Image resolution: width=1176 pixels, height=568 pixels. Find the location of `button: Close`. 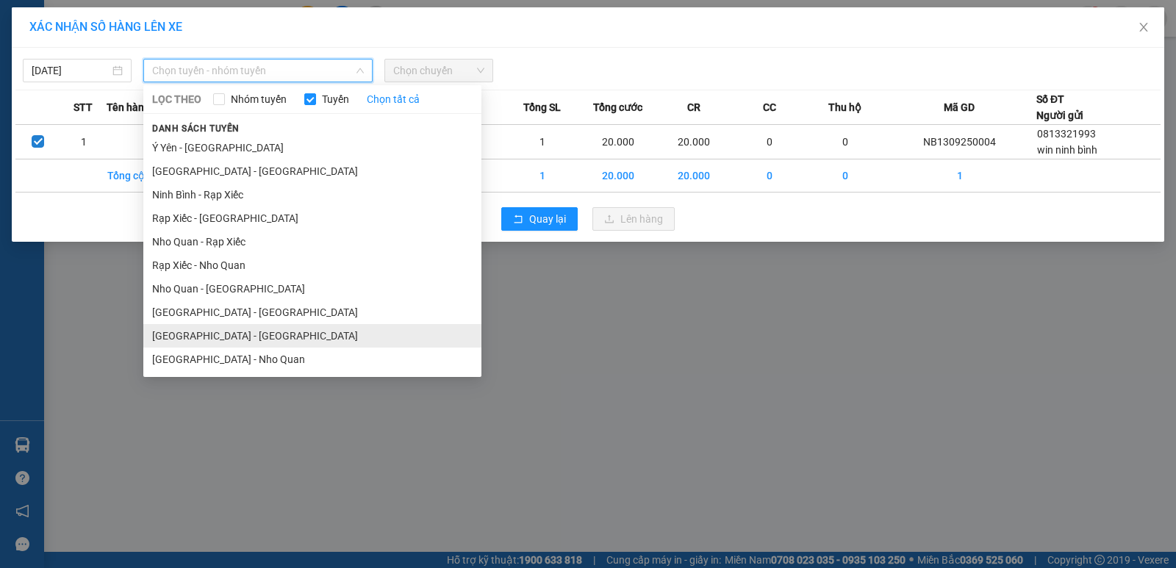

button: Close is located at coordinates (1144, 28).